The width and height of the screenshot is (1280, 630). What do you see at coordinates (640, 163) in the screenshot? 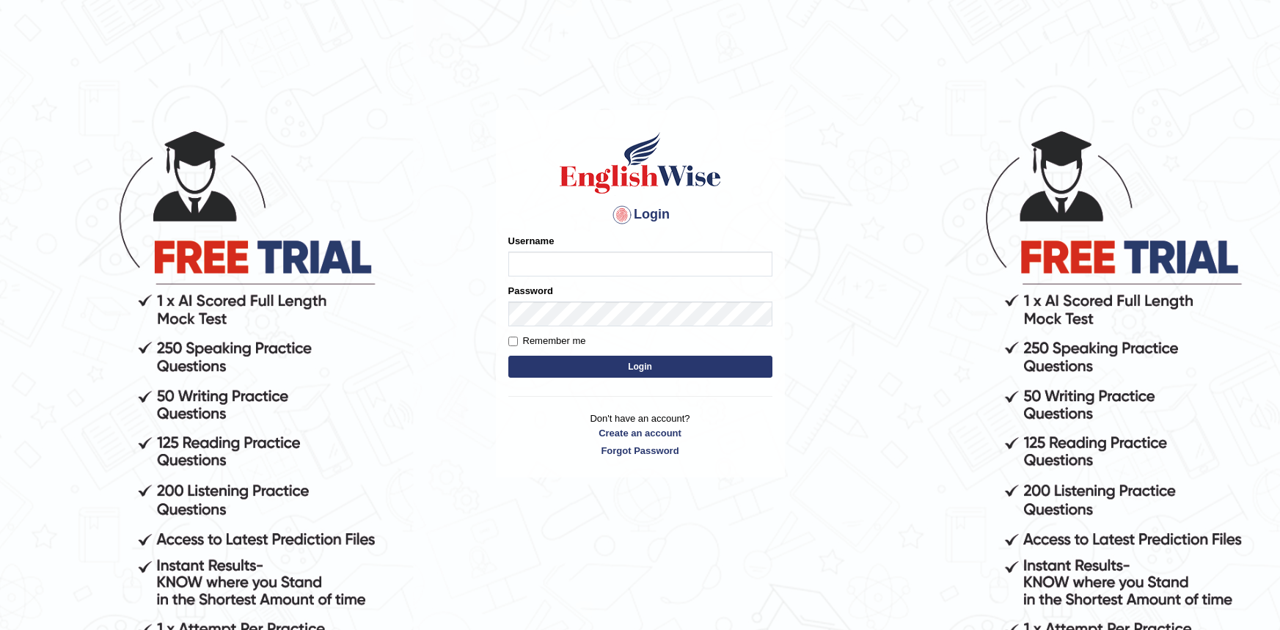
I see `img: Logo of English Wise sign in for intelligent practice with AI` at bounding box center [640, 163].